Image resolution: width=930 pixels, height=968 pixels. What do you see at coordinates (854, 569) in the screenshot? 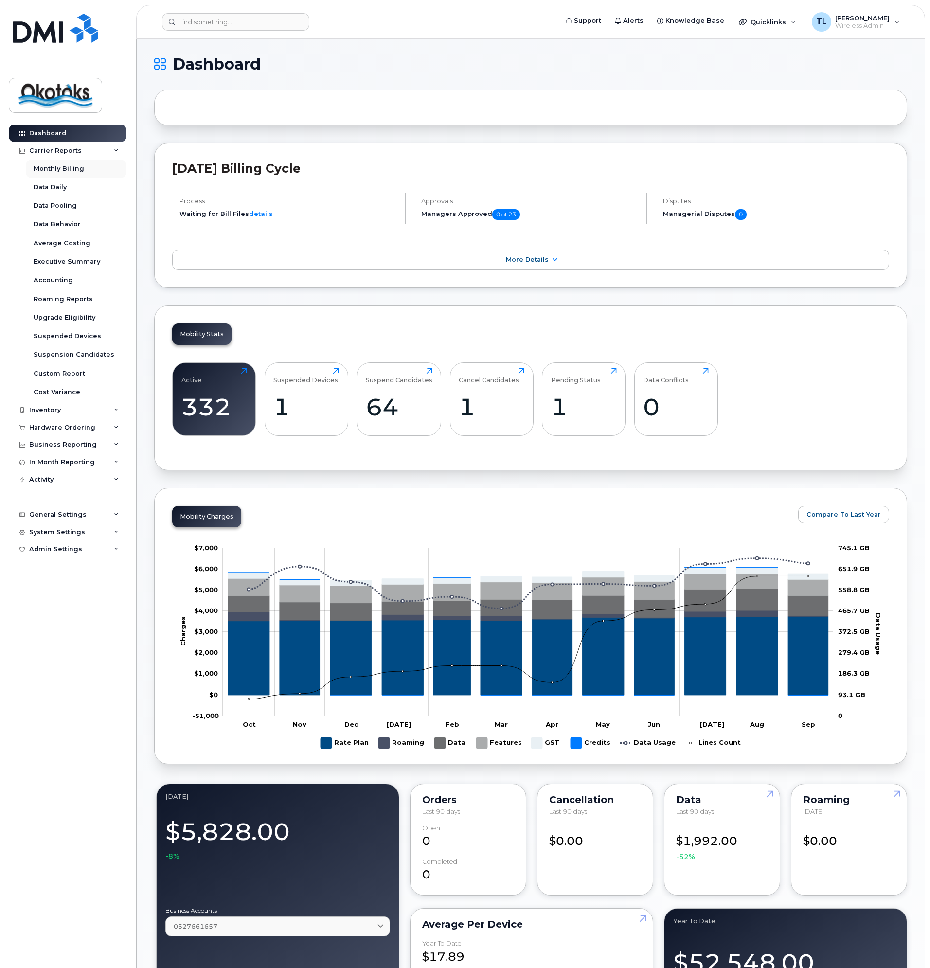
I see `tspan: 651.9 GB` at bounding box center [854, 569].